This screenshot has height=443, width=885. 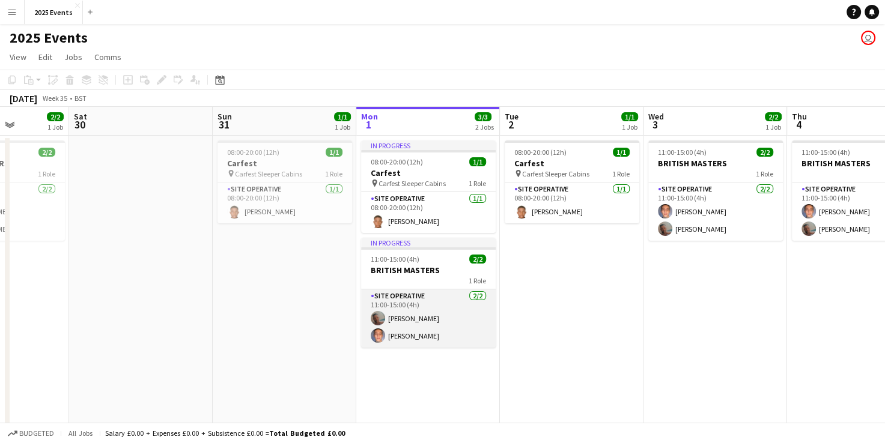 What do you see at coordinates (511, 117) in the screenshot?
I see `span: Tue` at bounding box center [511, 117].